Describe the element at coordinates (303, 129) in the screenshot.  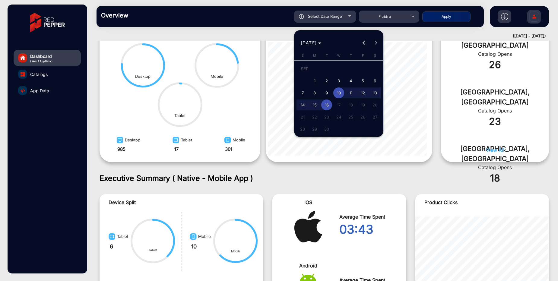
I see `button: September 28, 2025` at that location.